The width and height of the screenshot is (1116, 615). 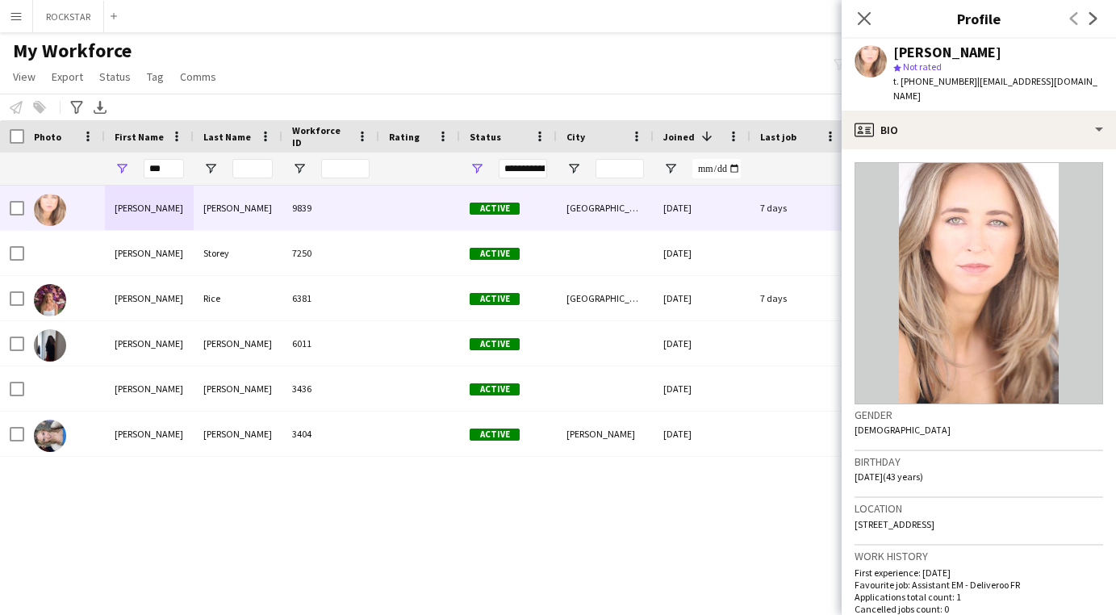 I want to click on p: Applications total count: 1, so click(x=979, y=596).